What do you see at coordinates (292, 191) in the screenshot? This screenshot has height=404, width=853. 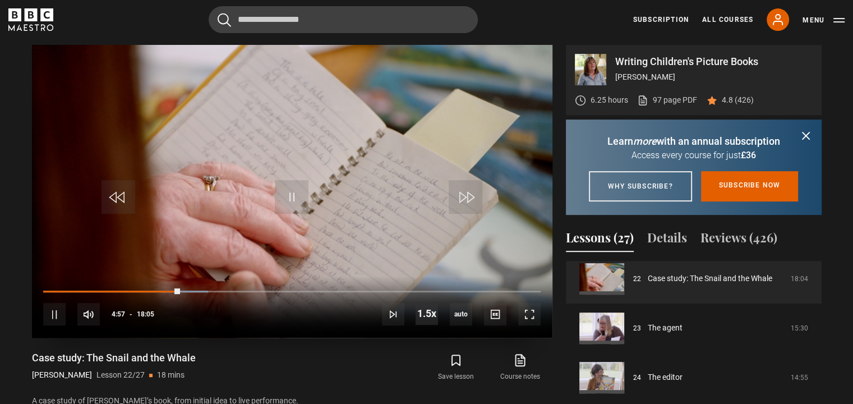 I see `video-js: Video Player` at bounding box center [292, 191].